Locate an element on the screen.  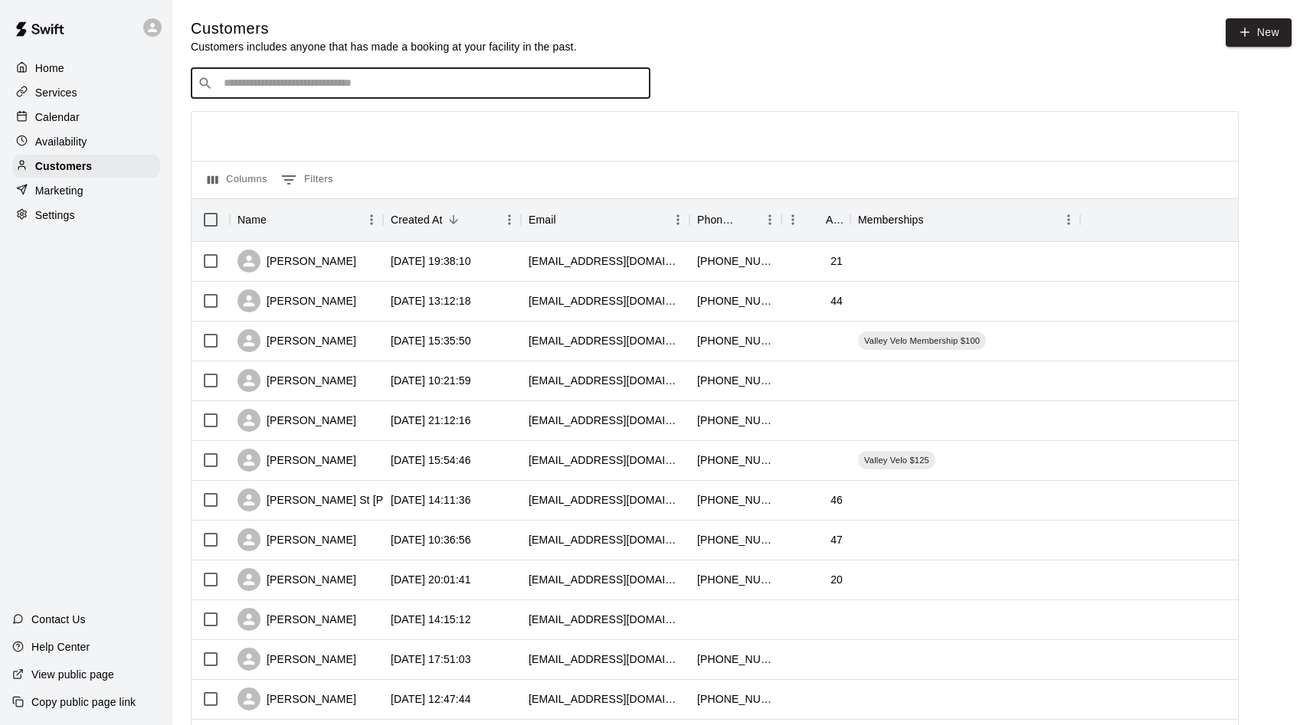
div: alannabryant@gmail.com is located at coordinates (605, 301).